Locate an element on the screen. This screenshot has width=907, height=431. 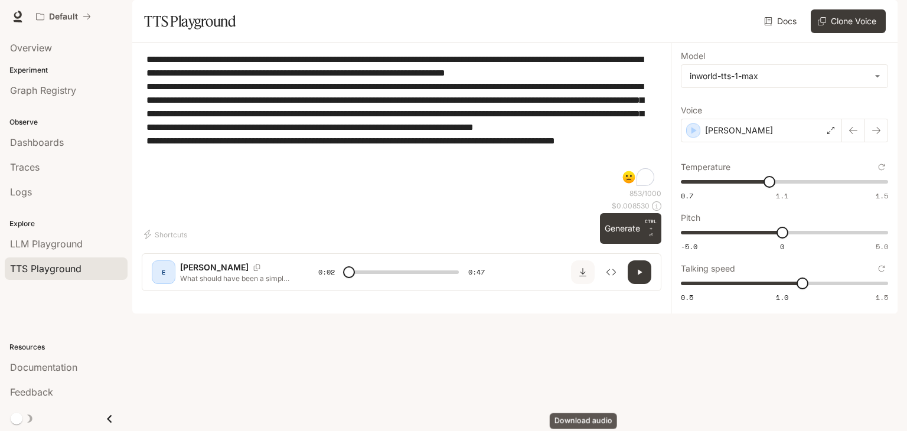
span: 0.7 is located at coordinates (687, 196).